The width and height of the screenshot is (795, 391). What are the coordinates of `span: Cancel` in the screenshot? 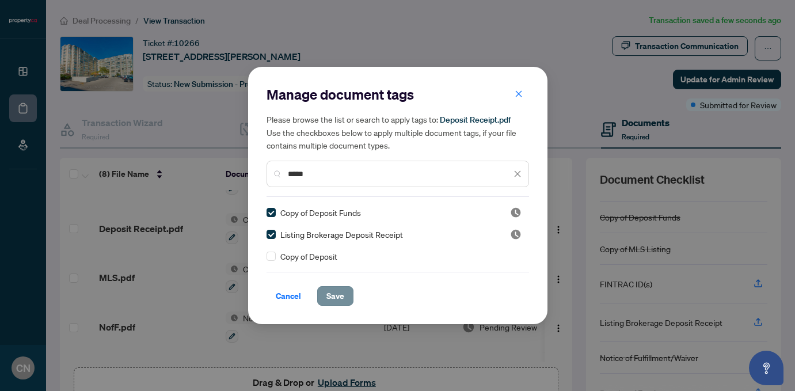 It's located at (288, 296).